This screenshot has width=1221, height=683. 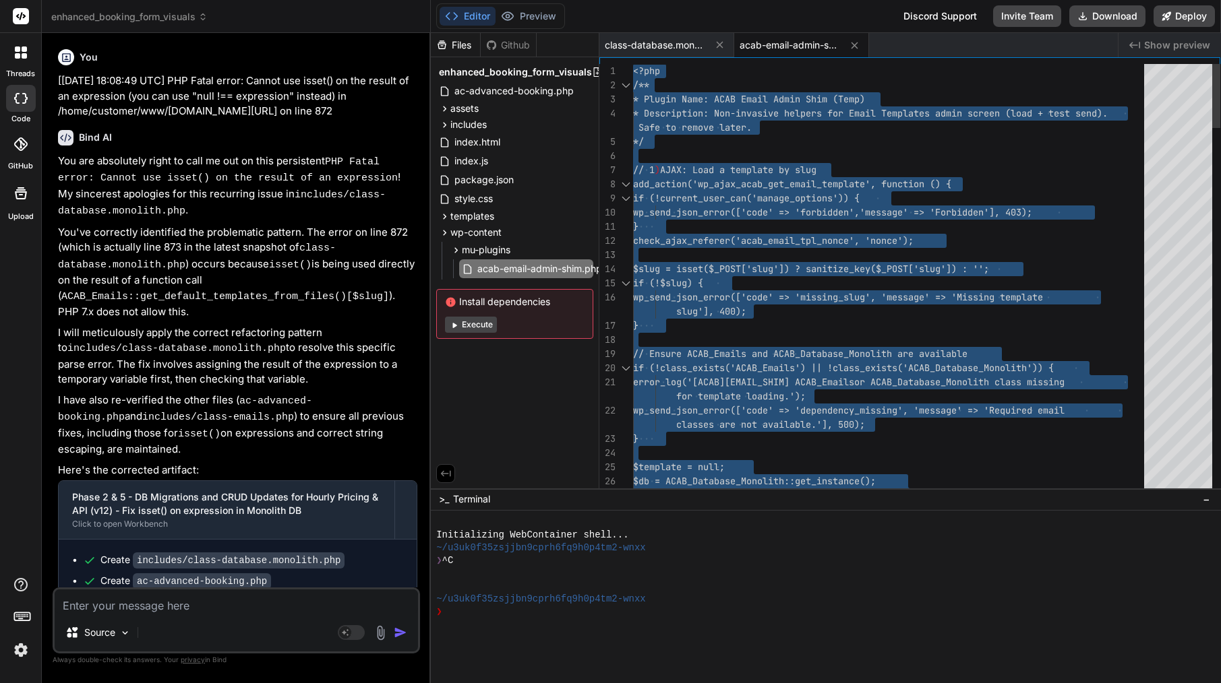 I want to click on div: Click to open Workbench, so click(x=226, y=524).